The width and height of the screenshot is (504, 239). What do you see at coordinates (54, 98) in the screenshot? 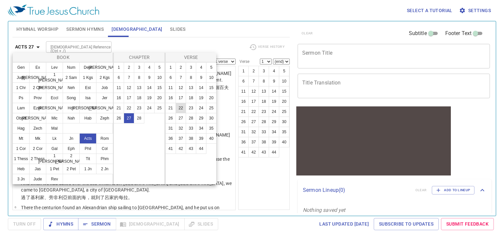
I see `button: Eccl` at bounding box center [54, 98].